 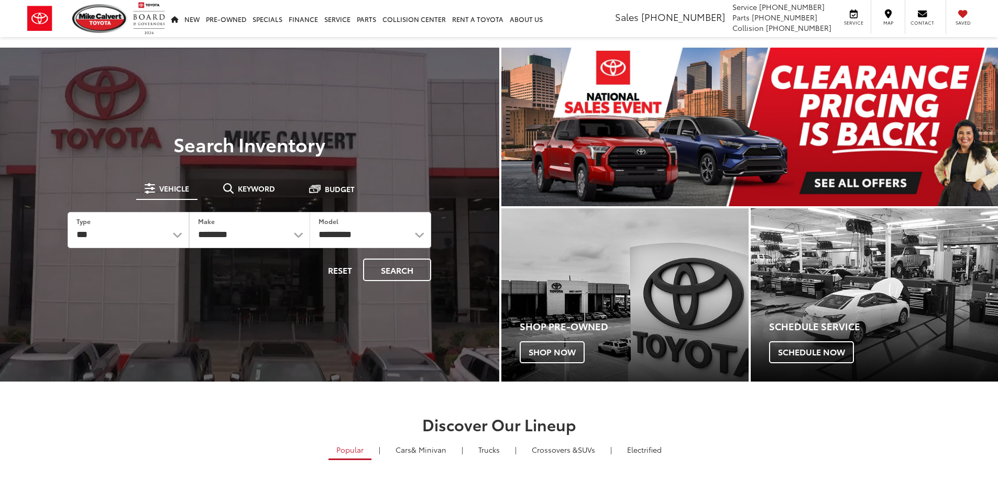 I want to click on span: Collision, so click(x=748, y=28).